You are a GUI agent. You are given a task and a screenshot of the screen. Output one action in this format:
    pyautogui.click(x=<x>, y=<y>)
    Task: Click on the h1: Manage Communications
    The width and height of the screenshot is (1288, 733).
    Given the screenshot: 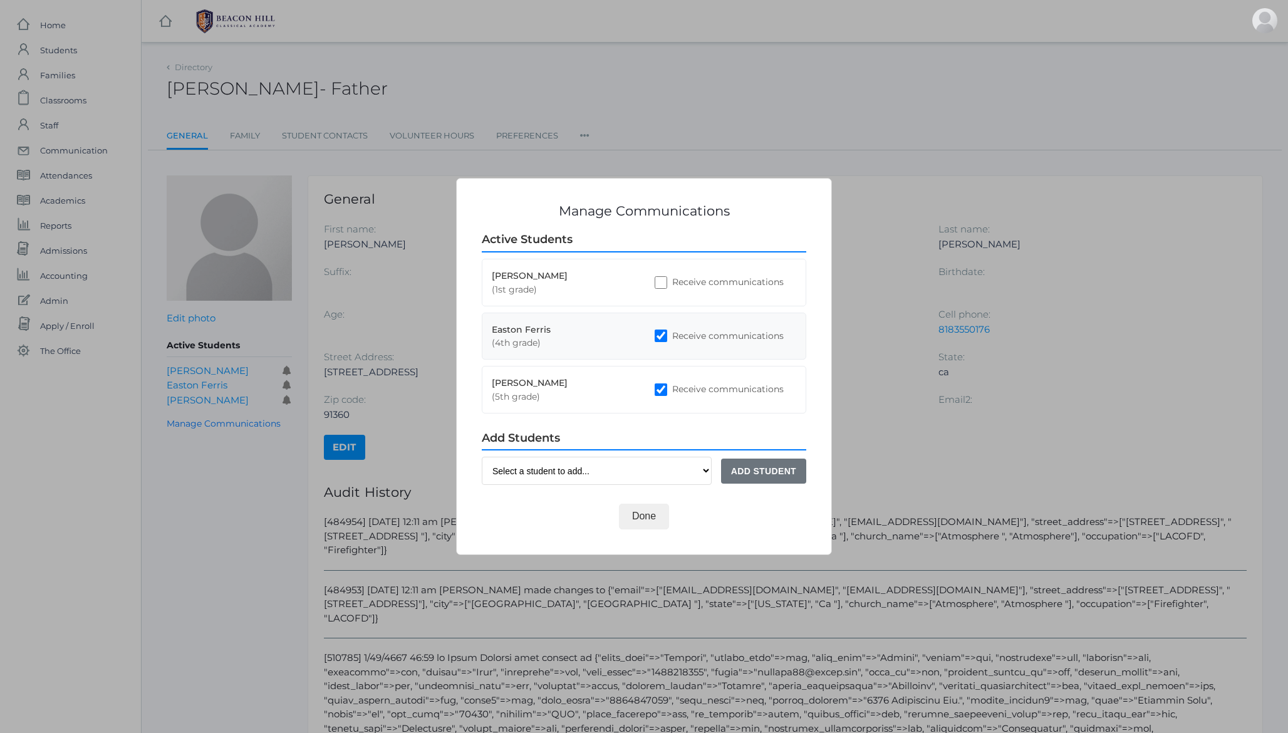 What is the action you would take?
    pyautogui.click(x=644, y=211)
    